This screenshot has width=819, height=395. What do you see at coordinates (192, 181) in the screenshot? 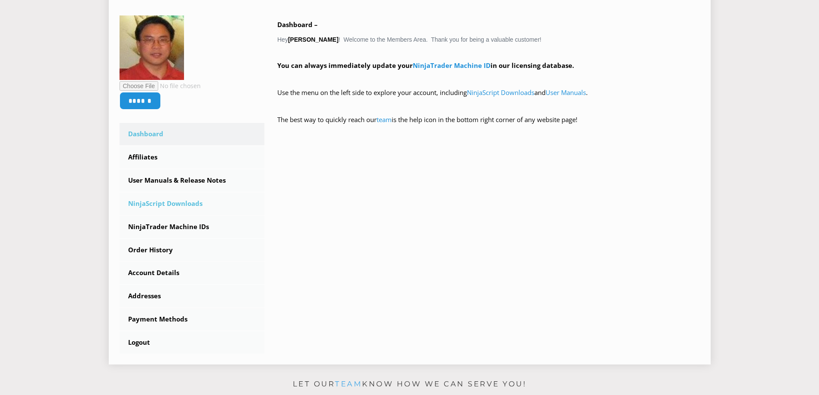
I see `a: User Manuals & Release Notes` at bounding box center [192, 181].